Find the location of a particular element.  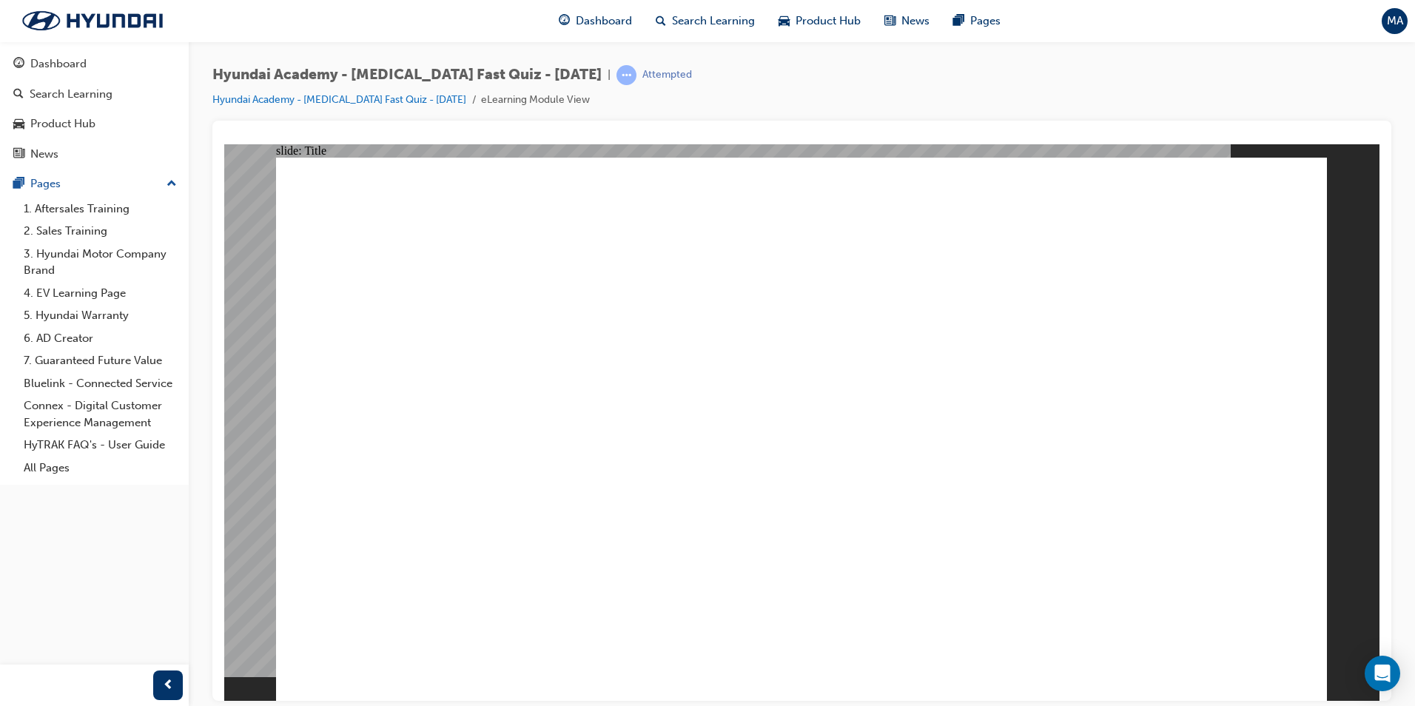

a: 7. Guaranteed Future Value is located at coordinates (100, 360).